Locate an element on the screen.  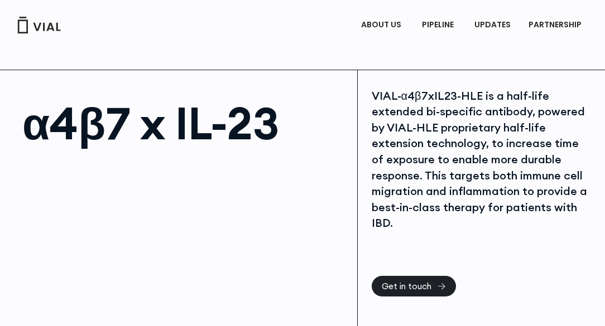
a: Get in touch is located at coordinates (413, 286).